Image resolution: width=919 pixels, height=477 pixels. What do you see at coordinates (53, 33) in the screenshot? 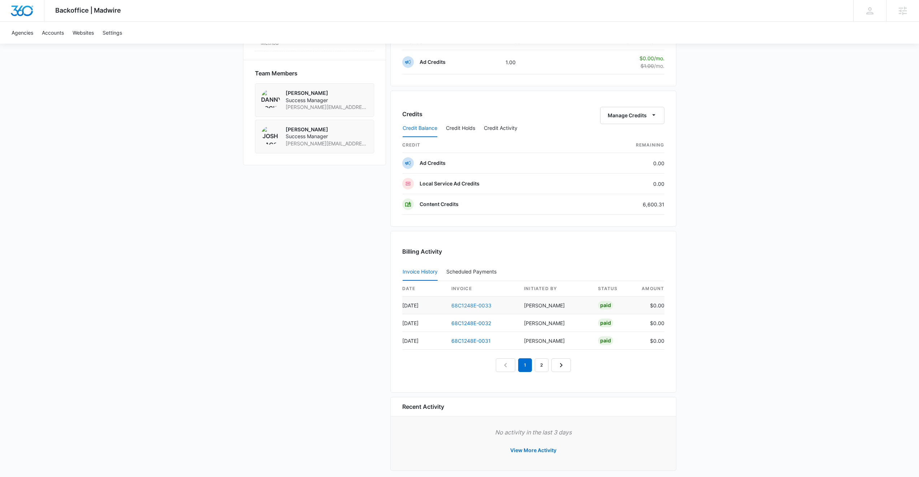
I see `a: Accounts` at bounding box center [53, 33].